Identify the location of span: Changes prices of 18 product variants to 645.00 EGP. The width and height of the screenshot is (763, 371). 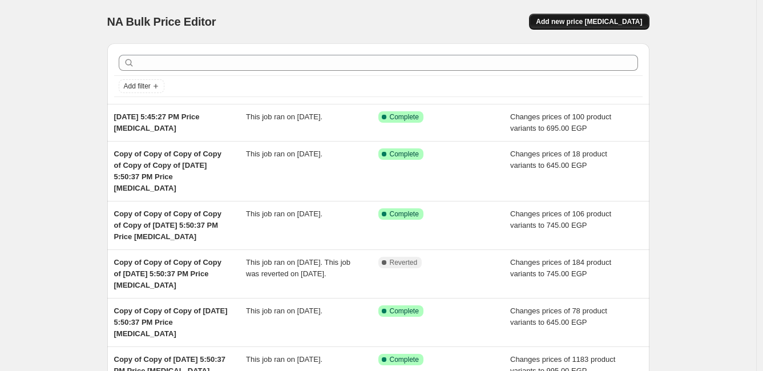
(558, 159).